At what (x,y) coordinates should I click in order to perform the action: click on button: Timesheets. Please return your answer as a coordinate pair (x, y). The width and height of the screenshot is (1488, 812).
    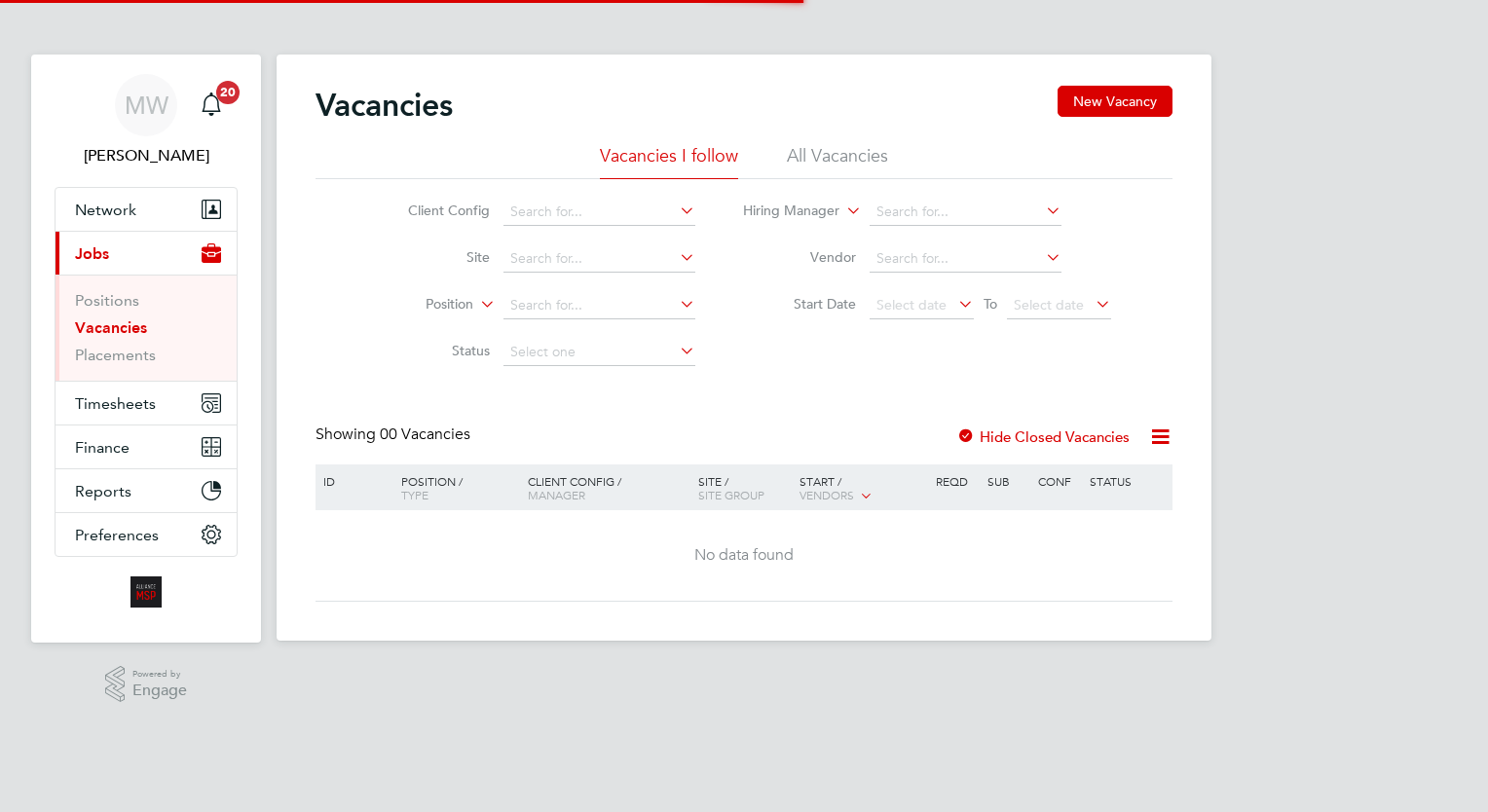
    Looking at the image, I should click on (146, 403).